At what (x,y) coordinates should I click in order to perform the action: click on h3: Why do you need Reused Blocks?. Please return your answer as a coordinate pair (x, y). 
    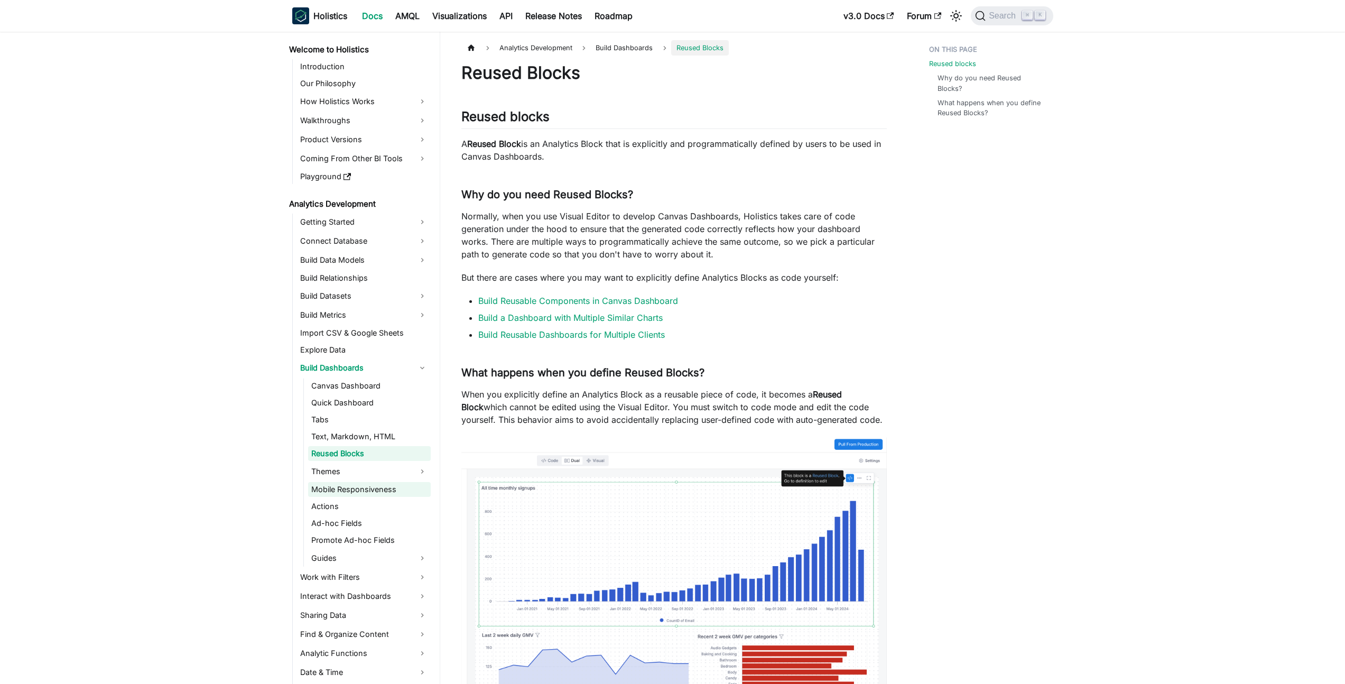
    Looking at the image, I should click on (674, 194).